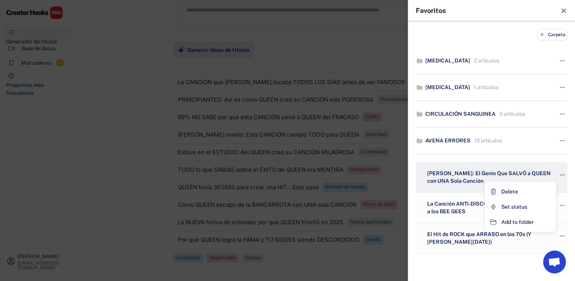 This screenshot has height=281, width=575. Describe the element at coordinates (510, 191) in the screenshot. I see `div: Delete` at that location.